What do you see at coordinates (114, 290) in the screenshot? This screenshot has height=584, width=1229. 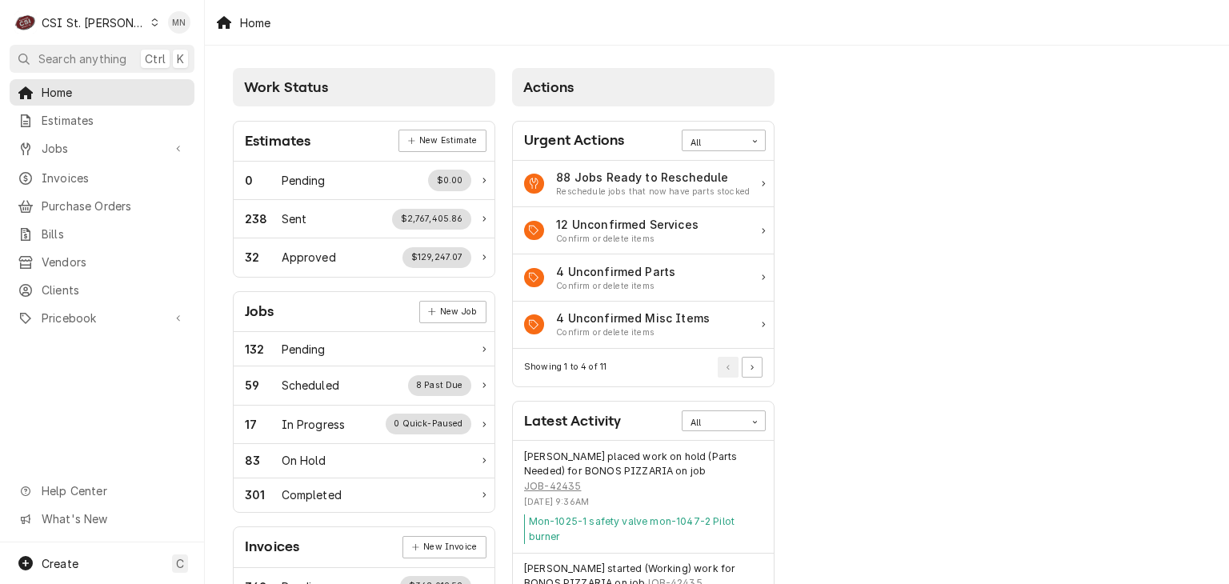 I see `span: Clients` at bounding box center [114, 290].